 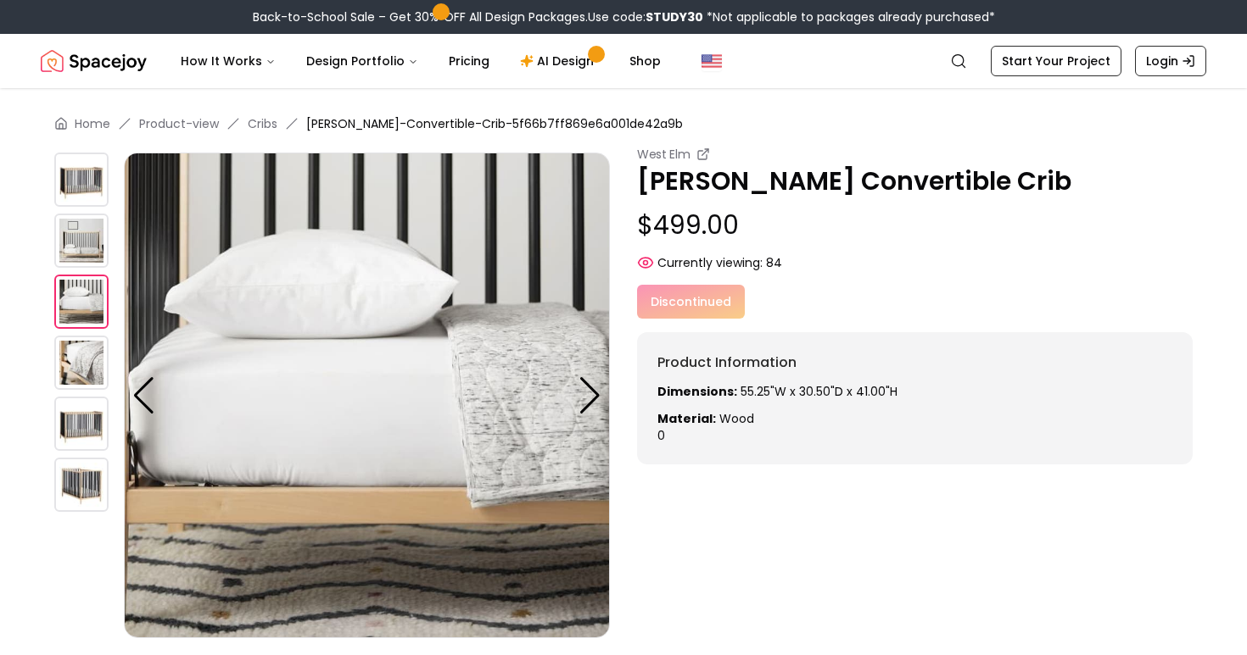 What do you see at coordinates (711, 61) in the screenshot?
I see `img: United States` at bounding box center [711, 61].